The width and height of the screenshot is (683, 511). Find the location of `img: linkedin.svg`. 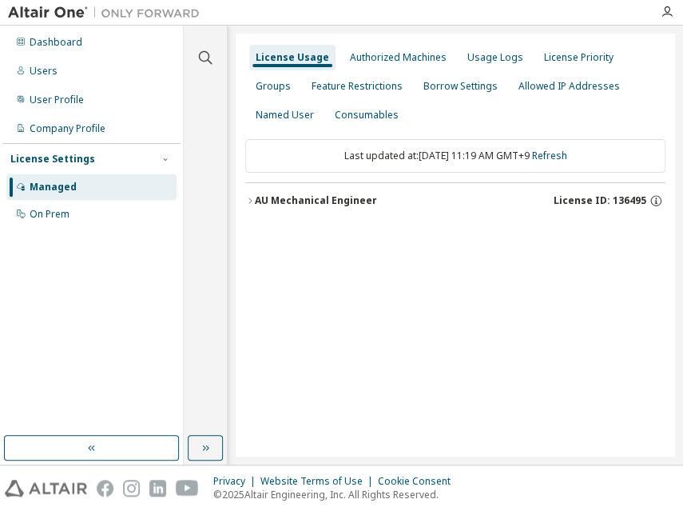

img: linkedin.svg is located at coordinates (157, 487).